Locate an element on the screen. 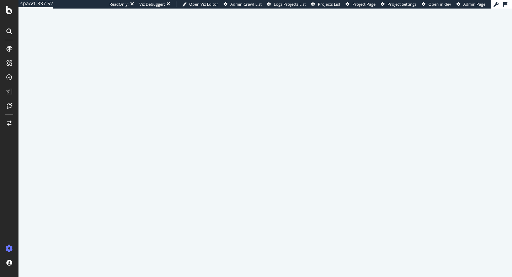  span: Project Settings is located at coordinates (402, 4).